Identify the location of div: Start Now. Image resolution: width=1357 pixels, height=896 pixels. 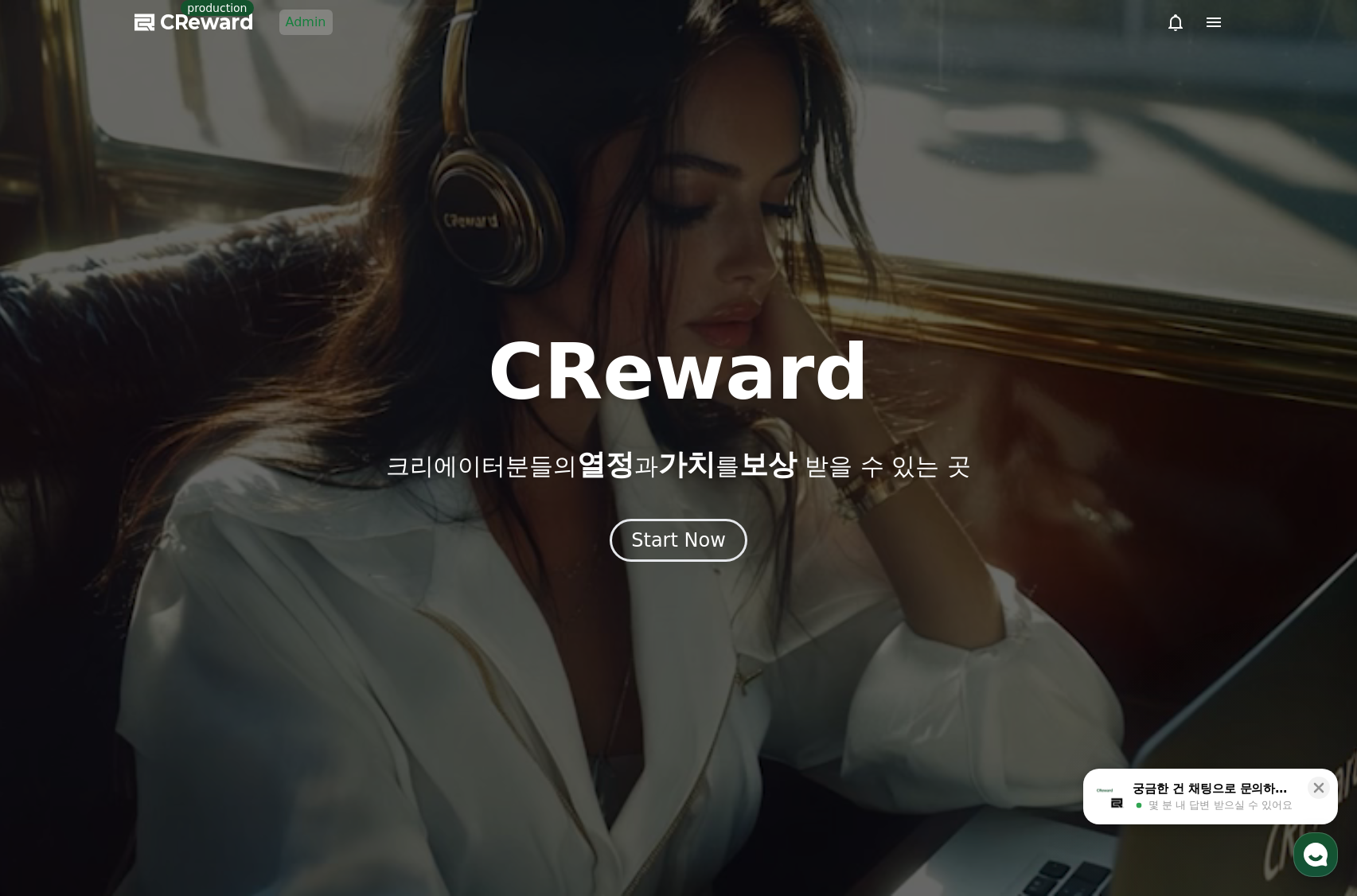
(678, 541).